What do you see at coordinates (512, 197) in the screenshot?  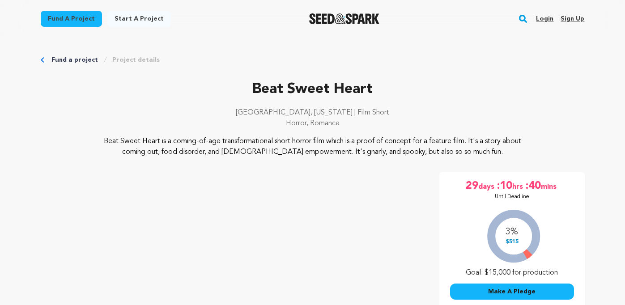 I see `p: Until Deadline` at bounding box center [512, 197].